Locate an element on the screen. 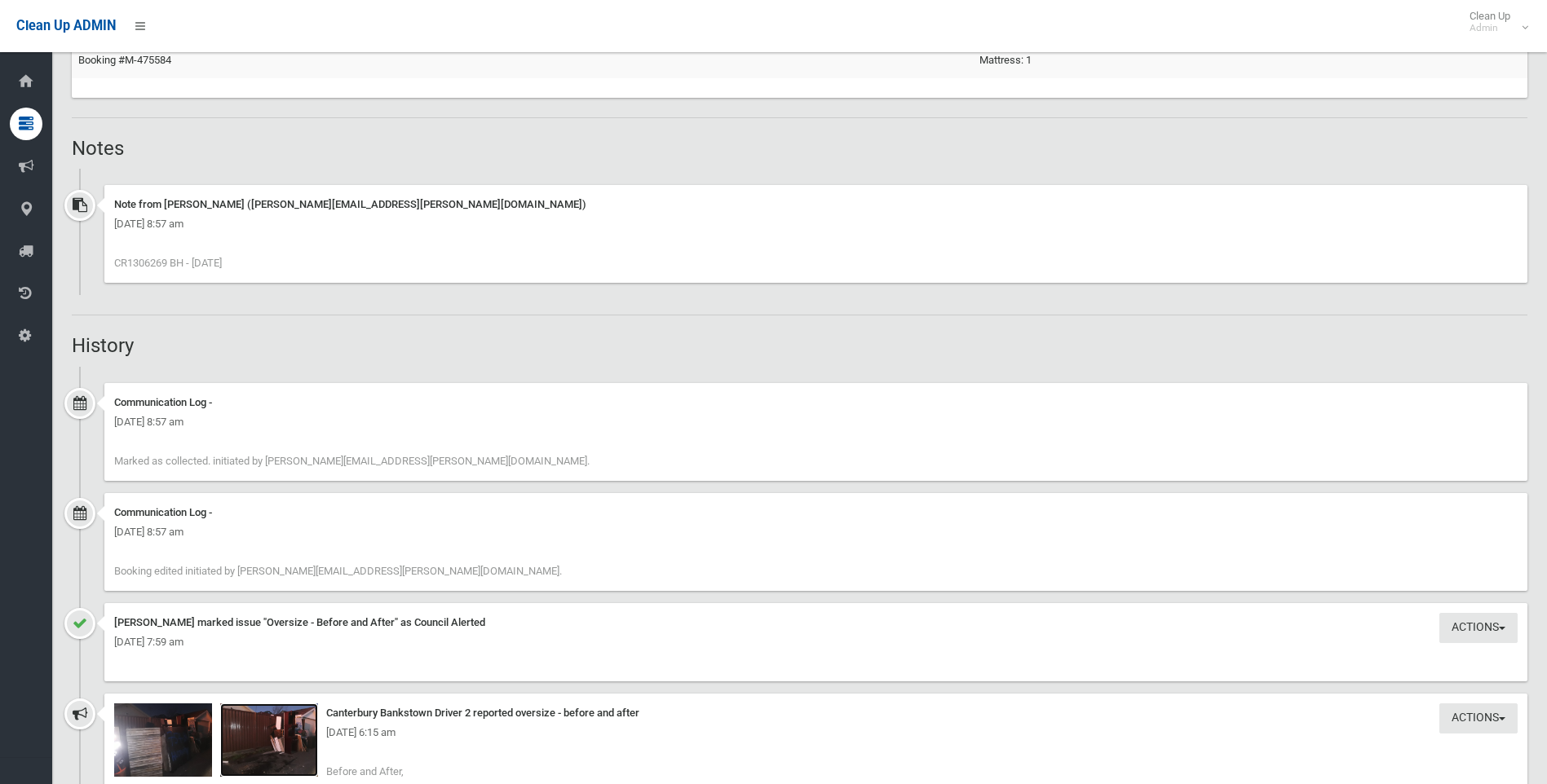  div: Canterbury Bankstown Driver 2 reported oversize - before and after is located at coordinates (815, 713).